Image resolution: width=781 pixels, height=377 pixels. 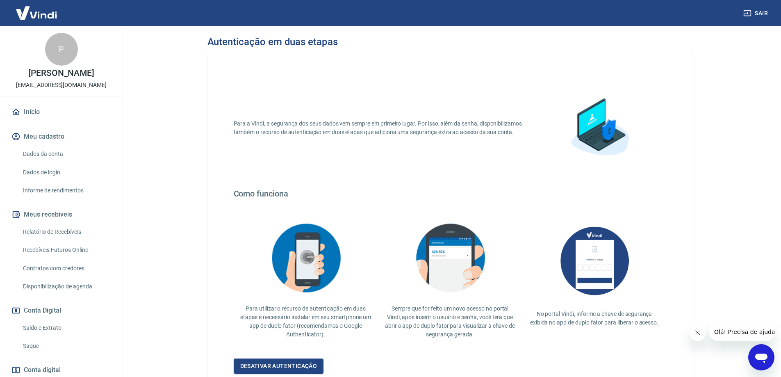 What do you see at coordinates (66, 268) in the screenshot?
I see `a: Contratos com credores` at bounding box center [66, 268].